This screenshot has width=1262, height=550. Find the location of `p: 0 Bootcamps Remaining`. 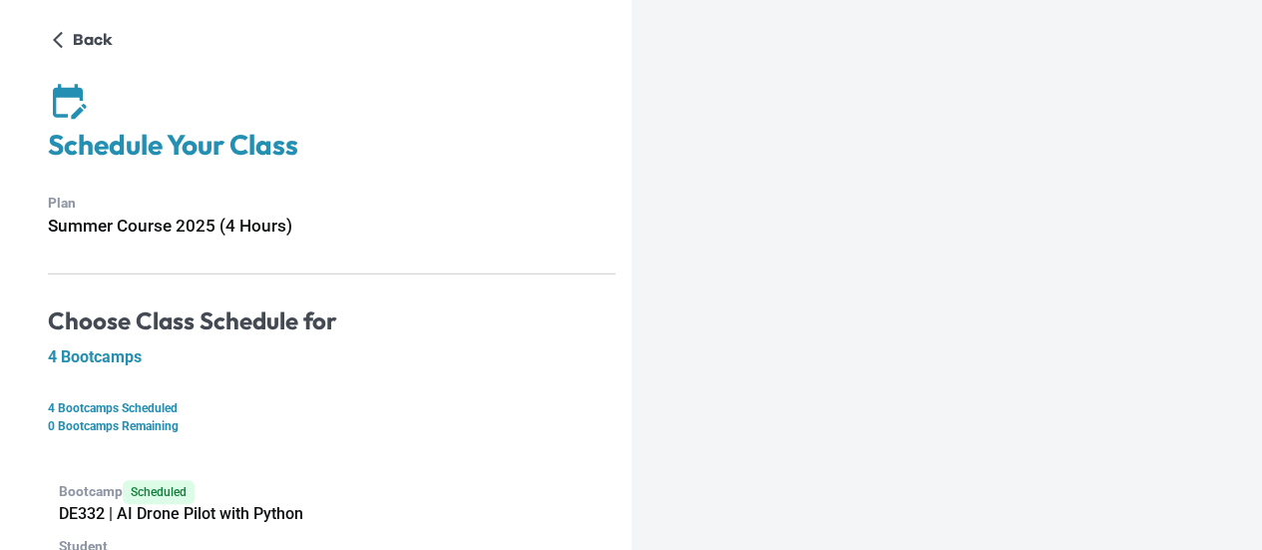

p: 0 Bootcamps Remaining is located at coordinates (331, 426).